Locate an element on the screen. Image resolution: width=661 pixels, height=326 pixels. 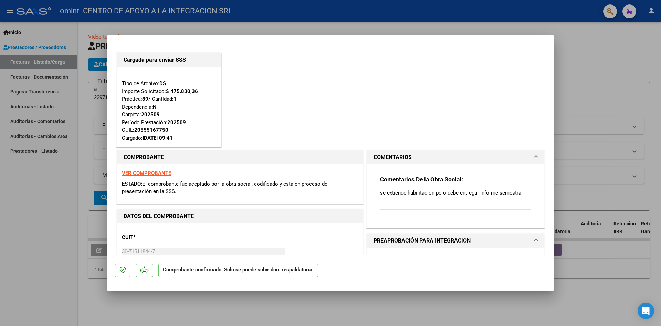
strong: Comentarios De la Obra Social: is located at coordinates (422, 179).